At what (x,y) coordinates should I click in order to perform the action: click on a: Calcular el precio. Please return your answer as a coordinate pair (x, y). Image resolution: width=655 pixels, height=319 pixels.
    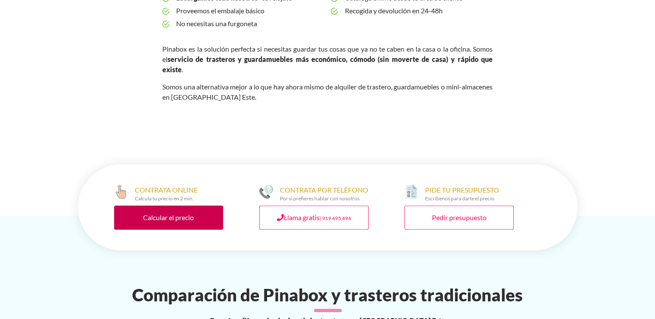
    Looking at the image, I should click on (169, 218).